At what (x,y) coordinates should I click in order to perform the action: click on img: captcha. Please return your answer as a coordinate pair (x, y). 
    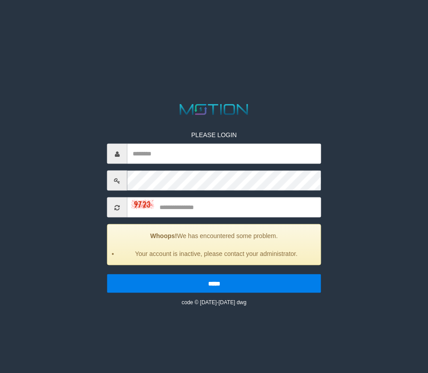
    Looking at the image, I should click on (143, 205).